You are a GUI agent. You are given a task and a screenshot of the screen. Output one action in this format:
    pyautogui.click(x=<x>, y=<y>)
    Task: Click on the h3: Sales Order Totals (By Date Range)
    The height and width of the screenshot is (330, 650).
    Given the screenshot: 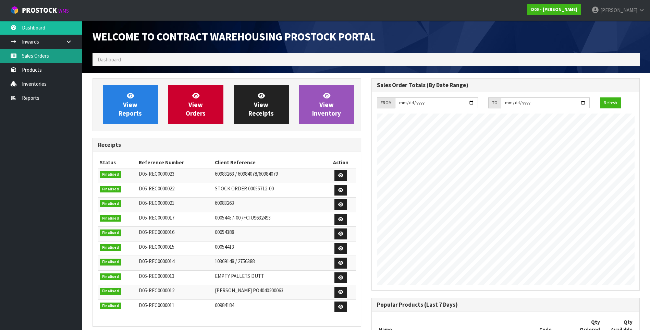 What is the action you would take?
    pyautogui.click(x=506, y=85)
    